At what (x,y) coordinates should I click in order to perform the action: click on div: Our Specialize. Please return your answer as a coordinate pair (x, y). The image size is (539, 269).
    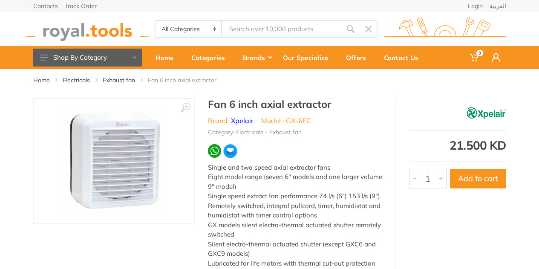
    Looking at the image, I should click on (308, 57).